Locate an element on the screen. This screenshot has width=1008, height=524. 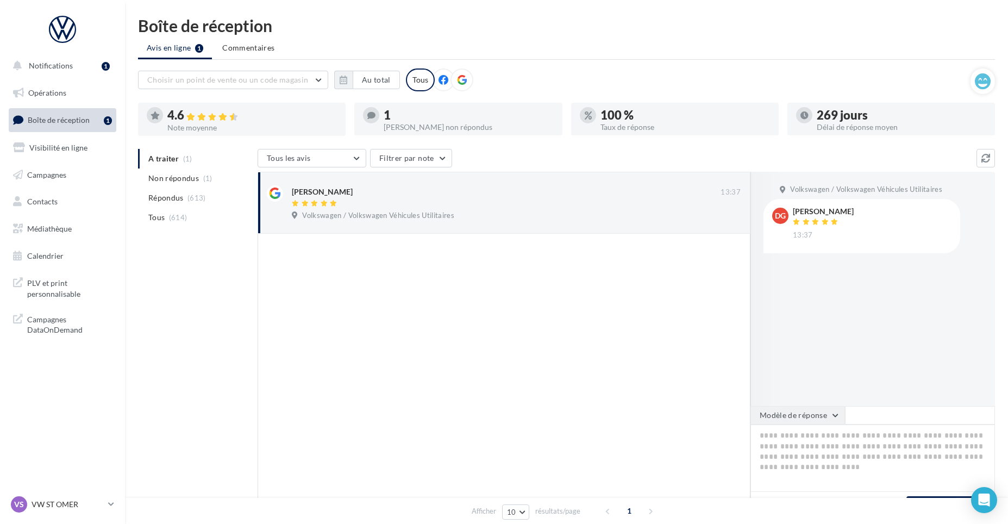
span: Commentaires is located at coordinates (248, 48).